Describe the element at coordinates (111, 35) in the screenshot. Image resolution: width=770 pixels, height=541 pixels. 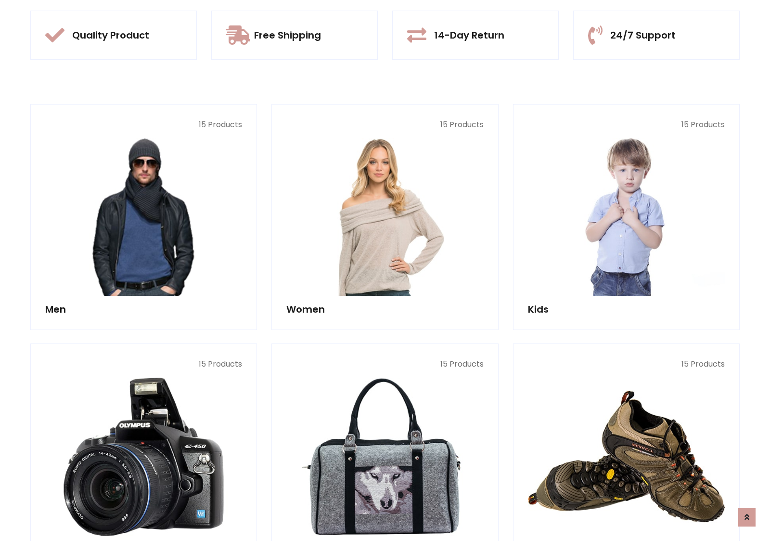
I see `h5: Quality Product` at that location.